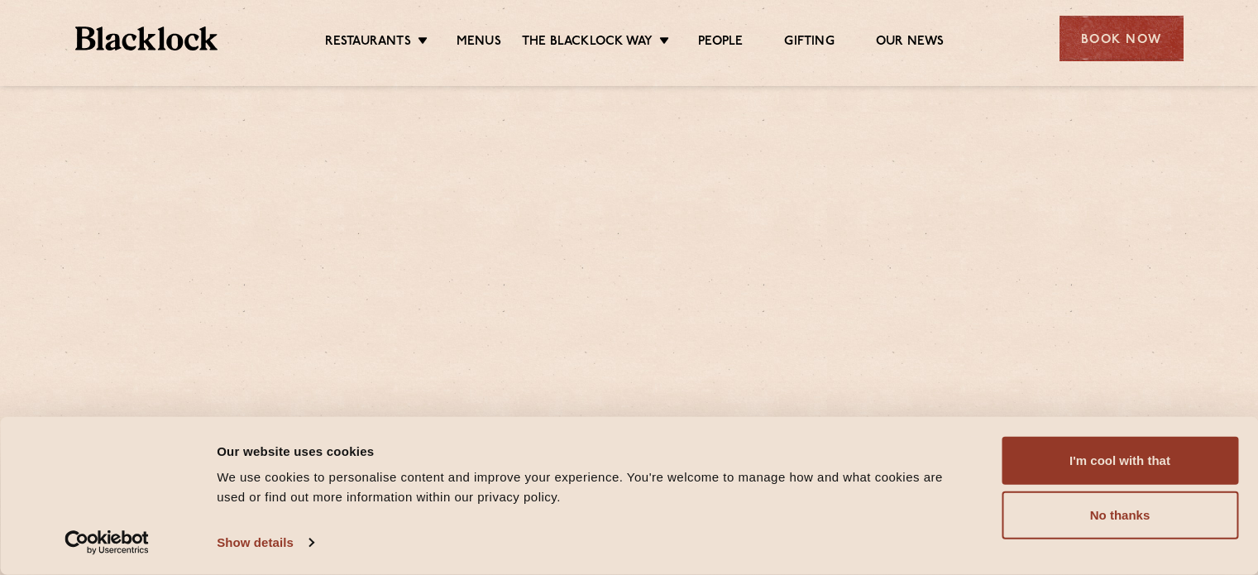  Describe the element at coordinates (265, 543) in the screenshot. I see `a: Show details` at that location.